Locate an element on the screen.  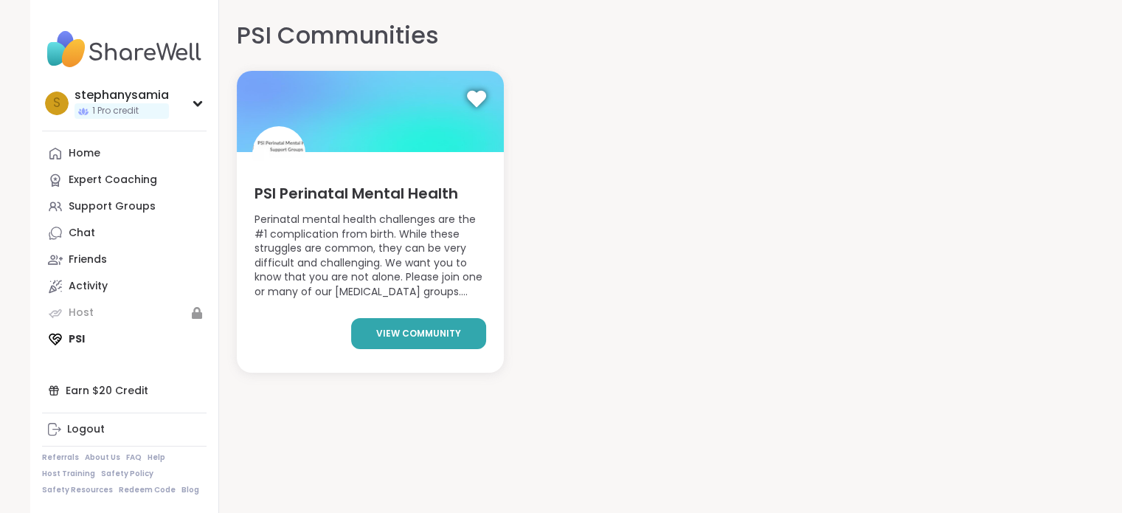
div: Chat is located at coordinates (82, 233).